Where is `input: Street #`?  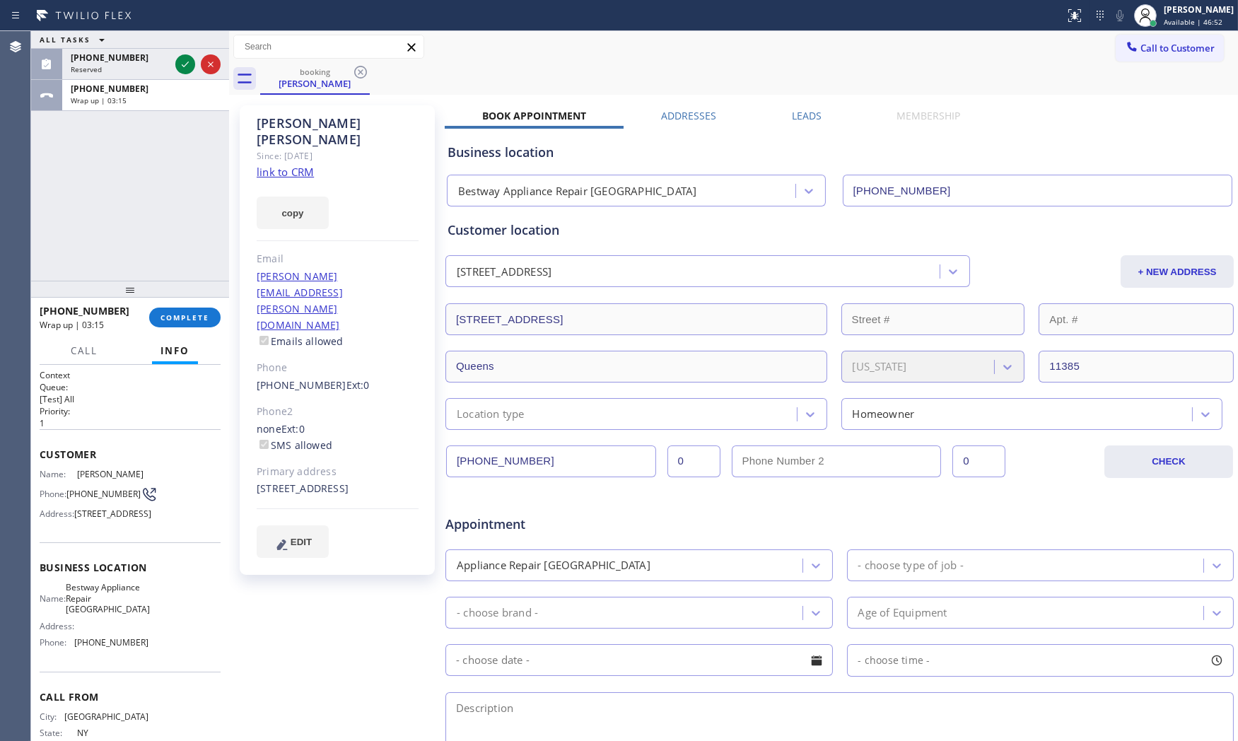 input: Street # is located at coordinates (933, 319).